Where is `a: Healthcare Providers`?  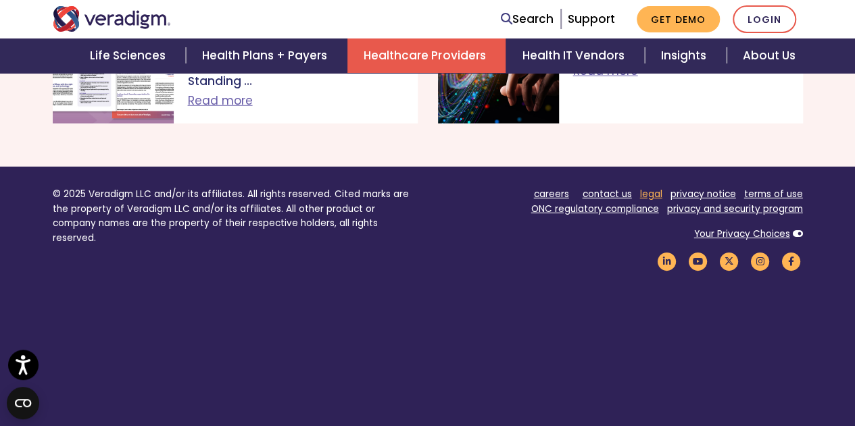 a: Healthcare Providers is located at coordinates (426, 55).